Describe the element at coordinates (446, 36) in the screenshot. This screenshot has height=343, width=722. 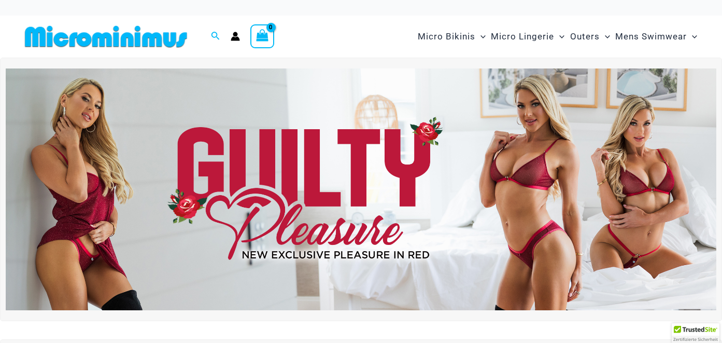
I see `span: Micro Bikinis` at that location.